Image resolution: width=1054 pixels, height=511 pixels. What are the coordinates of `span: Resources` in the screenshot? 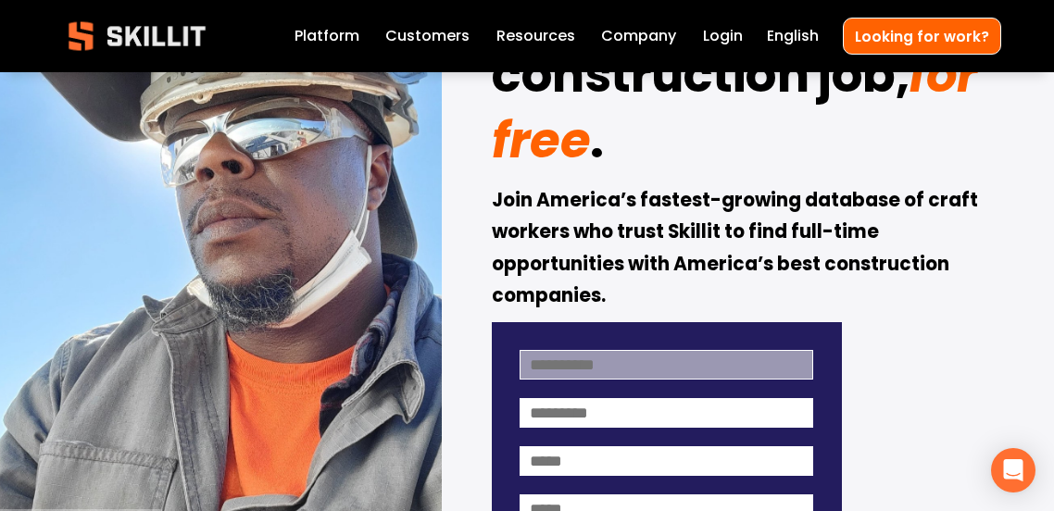 It's located at (535, 36).